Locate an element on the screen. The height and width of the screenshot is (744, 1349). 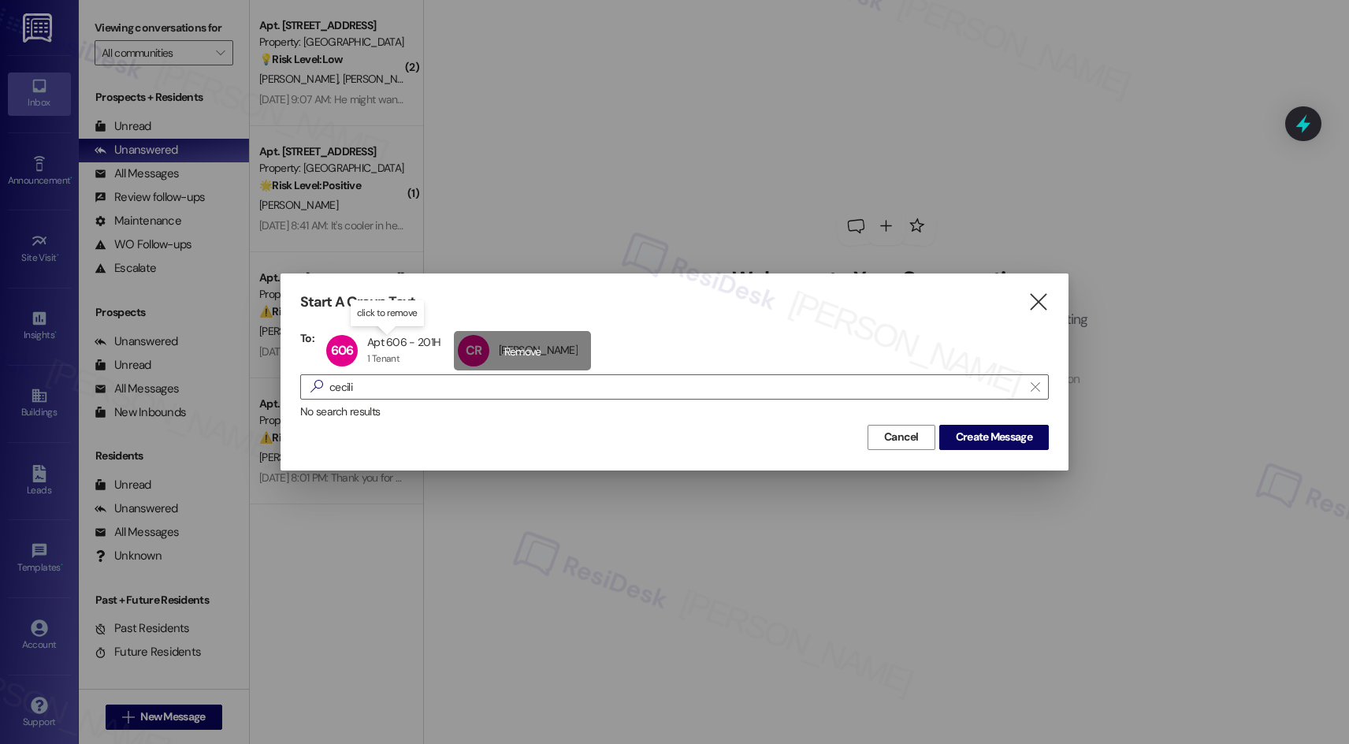
div: No search results is located at coordinates (674, 411).